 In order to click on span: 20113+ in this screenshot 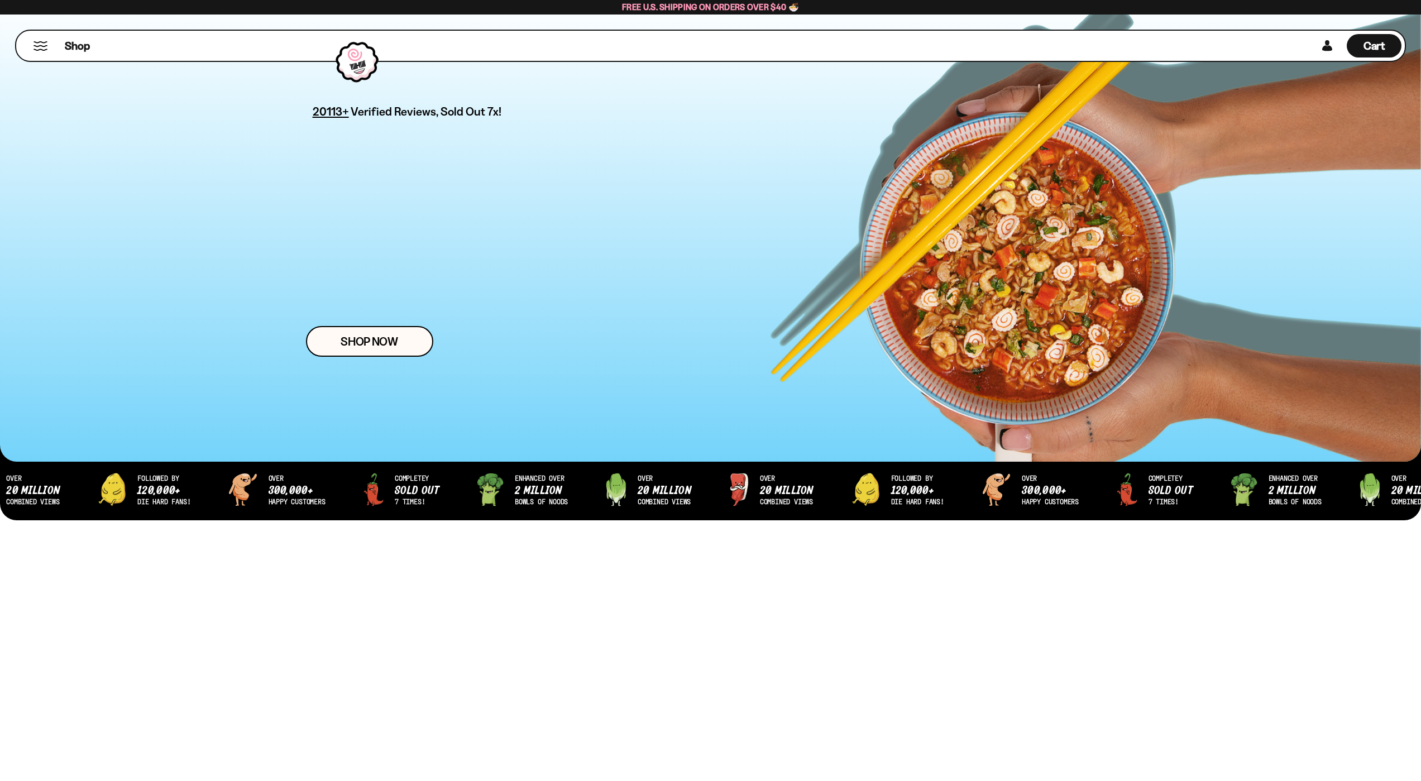, I will do `click(331, 111)`.